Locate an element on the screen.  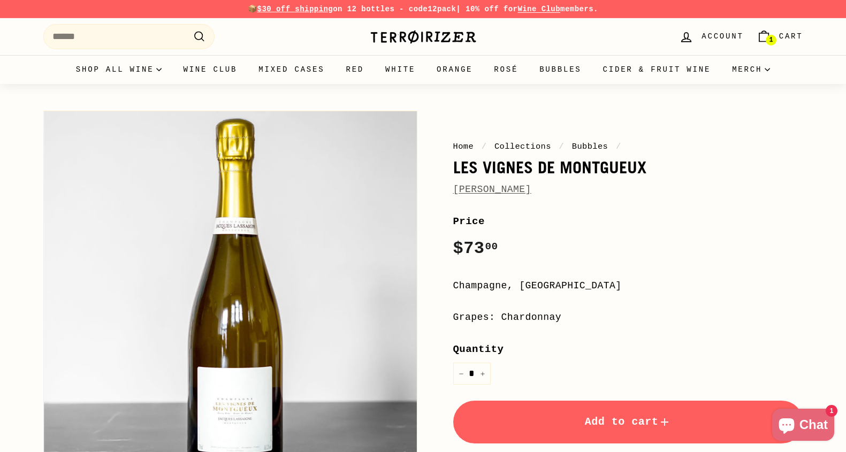
span: 1 is located at coordinates (770, 40).